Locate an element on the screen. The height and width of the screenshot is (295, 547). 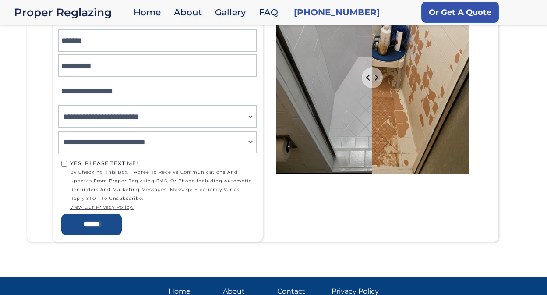
a: home is located at coordinates (71, 12).